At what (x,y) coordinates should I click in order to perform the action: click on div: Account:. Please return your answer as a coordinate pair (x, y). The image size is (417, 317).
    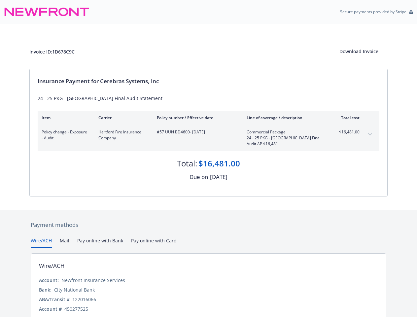
    Looking at the image, I should click on (49, 280).